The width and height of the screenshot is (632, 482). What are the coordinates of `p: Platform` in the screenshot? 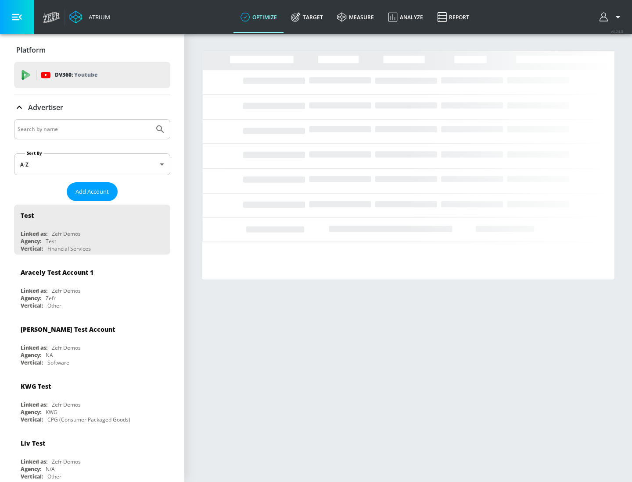 It's located at (31, 50).